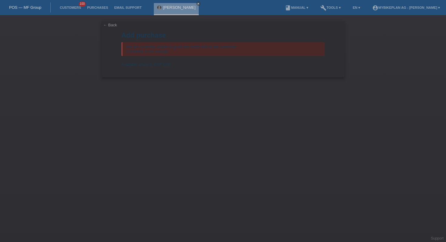 Image resolution: width=446 pixels, height=242 pixels. What do you see at coordinates (356, 8) in the screenshot?
I see `a: EN ▾` at bounding box center [356, 8].